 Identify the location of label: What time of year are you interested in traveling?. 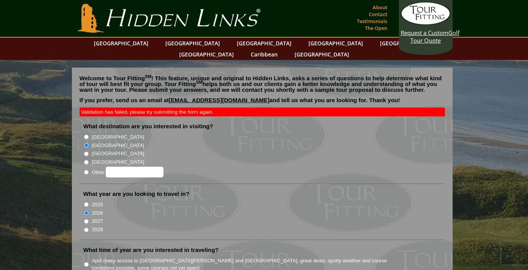
(151, 250).